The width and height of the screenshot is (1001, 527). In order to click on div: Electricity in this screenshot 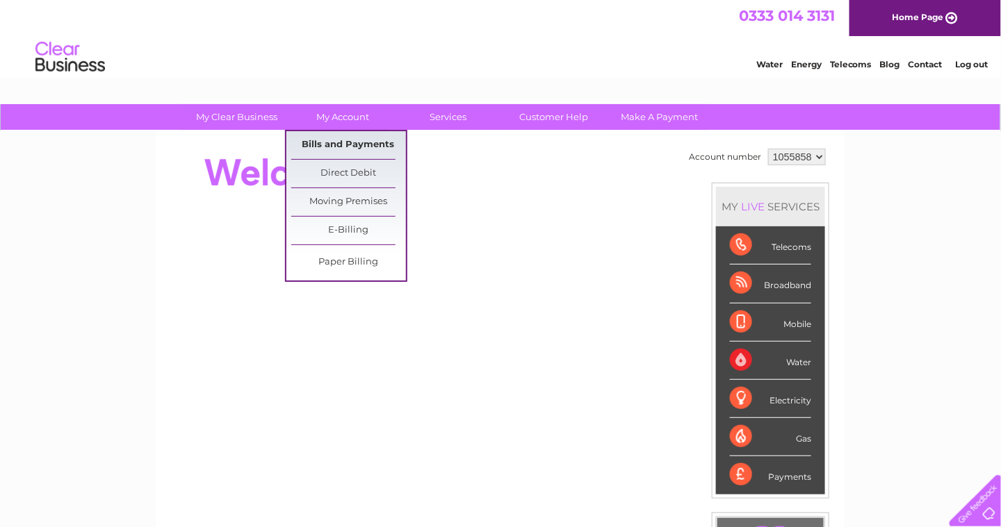, I will do `click(770, 399)`.